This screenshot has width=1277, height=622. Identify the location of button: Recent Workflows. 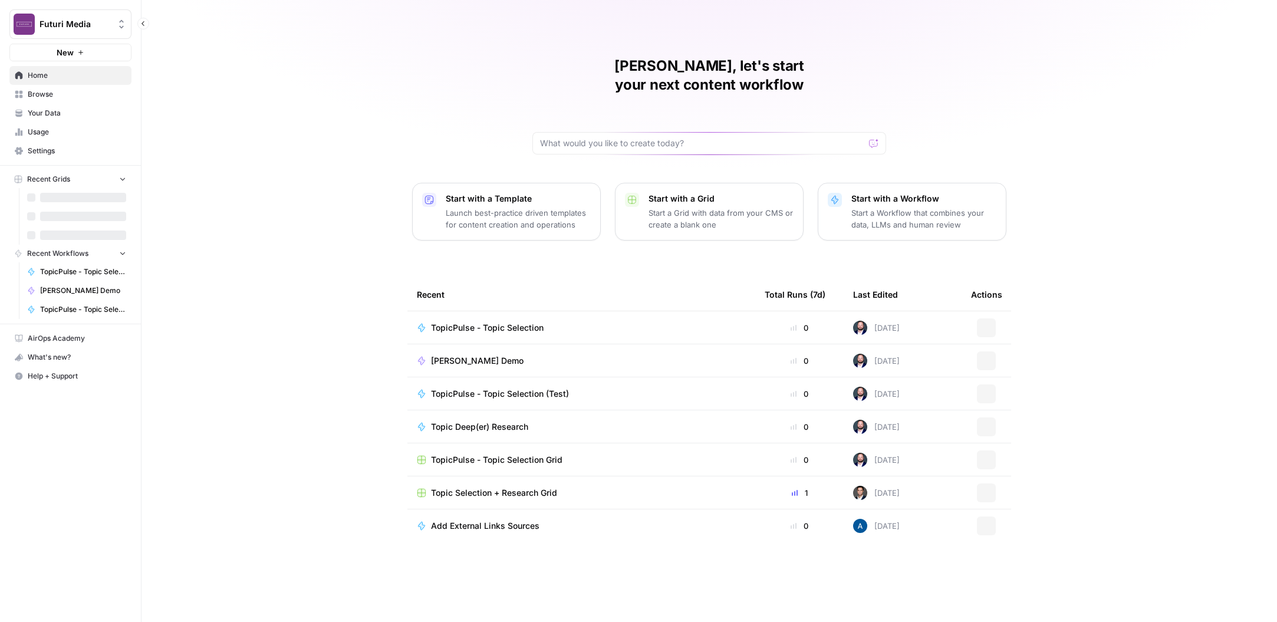
(70, 254).